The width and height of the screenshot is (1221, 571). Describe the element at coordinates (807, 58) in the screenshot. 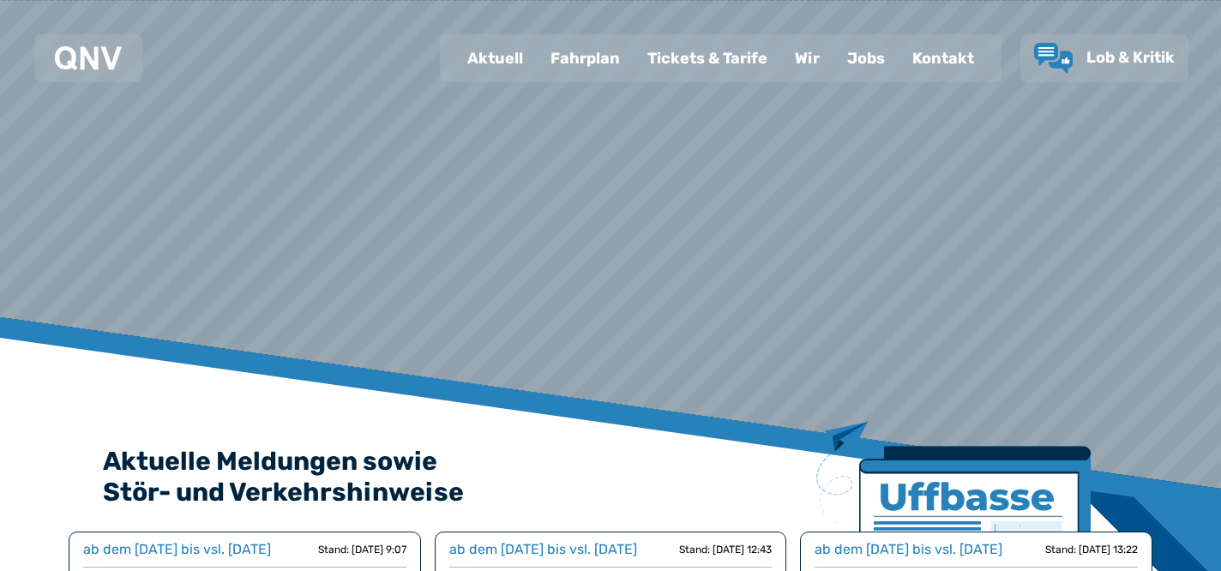

I see `a: Wir` at that location.